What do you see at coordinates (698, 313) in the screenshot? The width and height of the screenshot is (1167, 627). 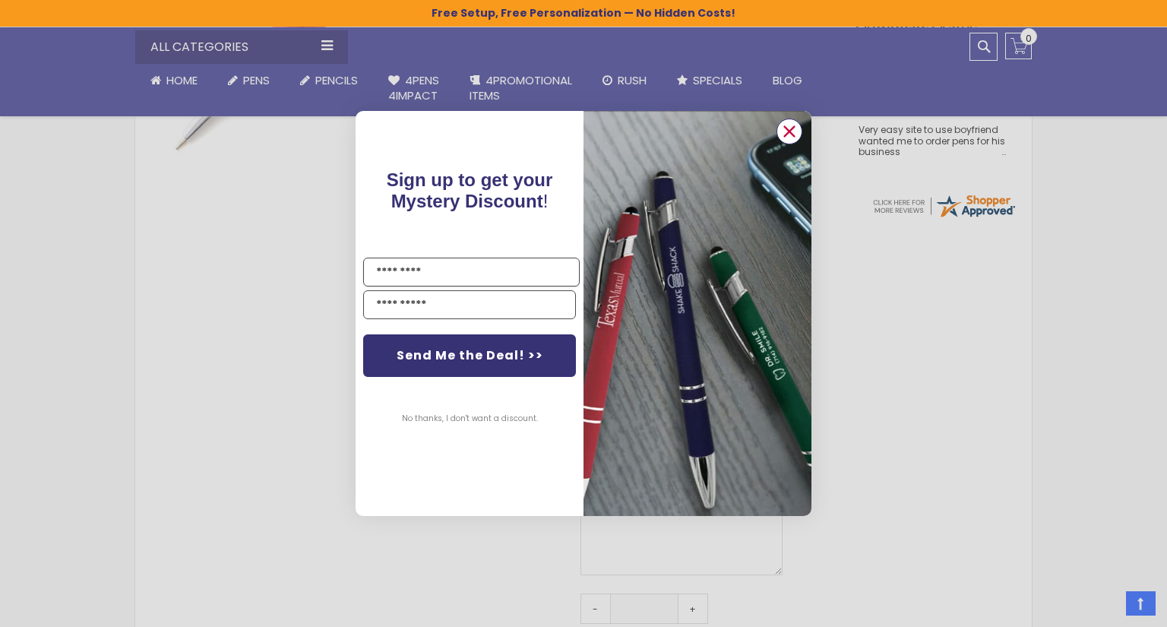 I see `img: pop-up-image` at bounding box center [698, 313].